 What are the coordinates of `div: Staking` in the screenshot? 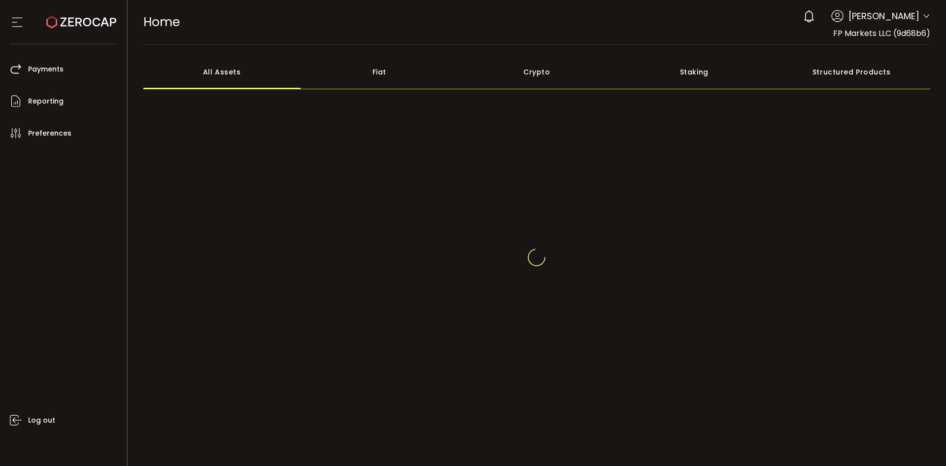 It's located at (695, 72).